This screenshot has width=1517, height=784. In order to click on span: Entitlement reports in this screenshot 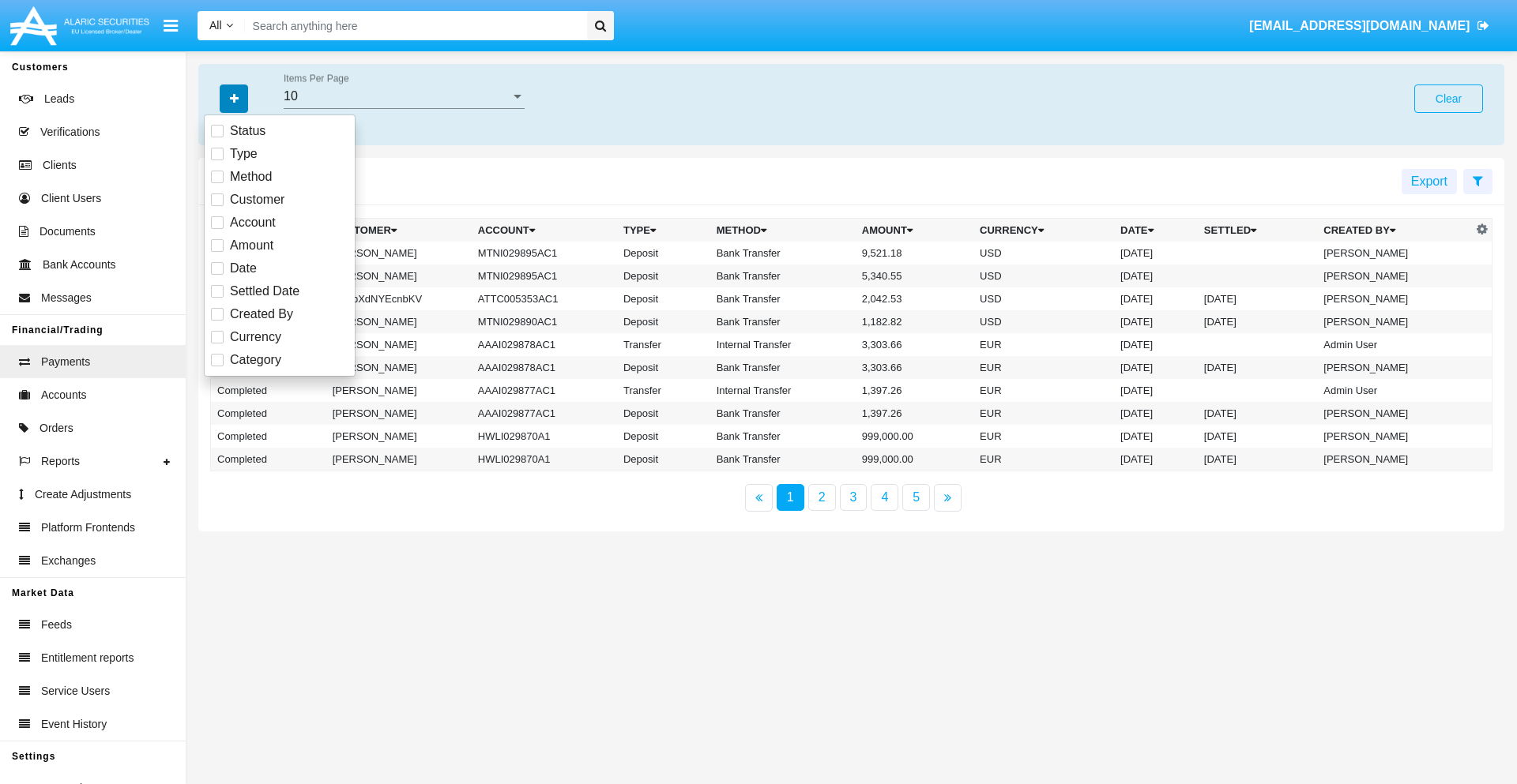, I will do `click(88, 658)`.